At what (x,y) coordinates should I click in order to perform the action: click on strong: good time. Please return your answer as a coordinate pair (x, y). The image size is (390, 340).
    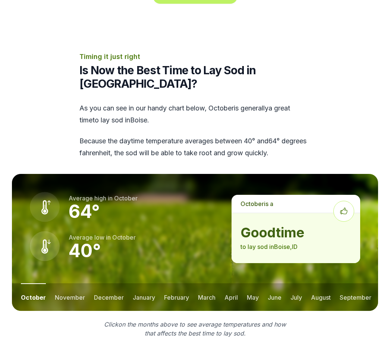
    Looking at the image, I should click on (296, 233).